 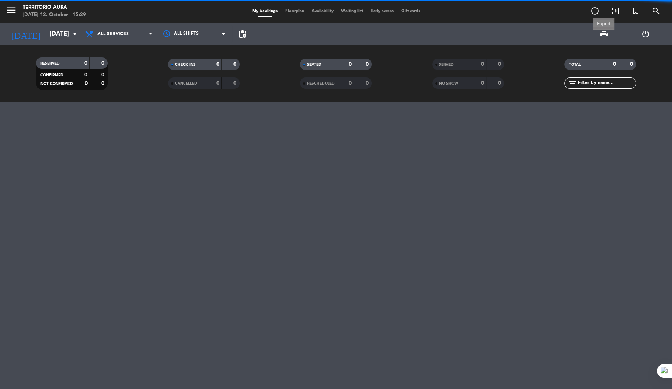 What do you see at coordinates (575, 65) in the screenshot?
I see `span: TOTAL` at bounding box center [575, 65].